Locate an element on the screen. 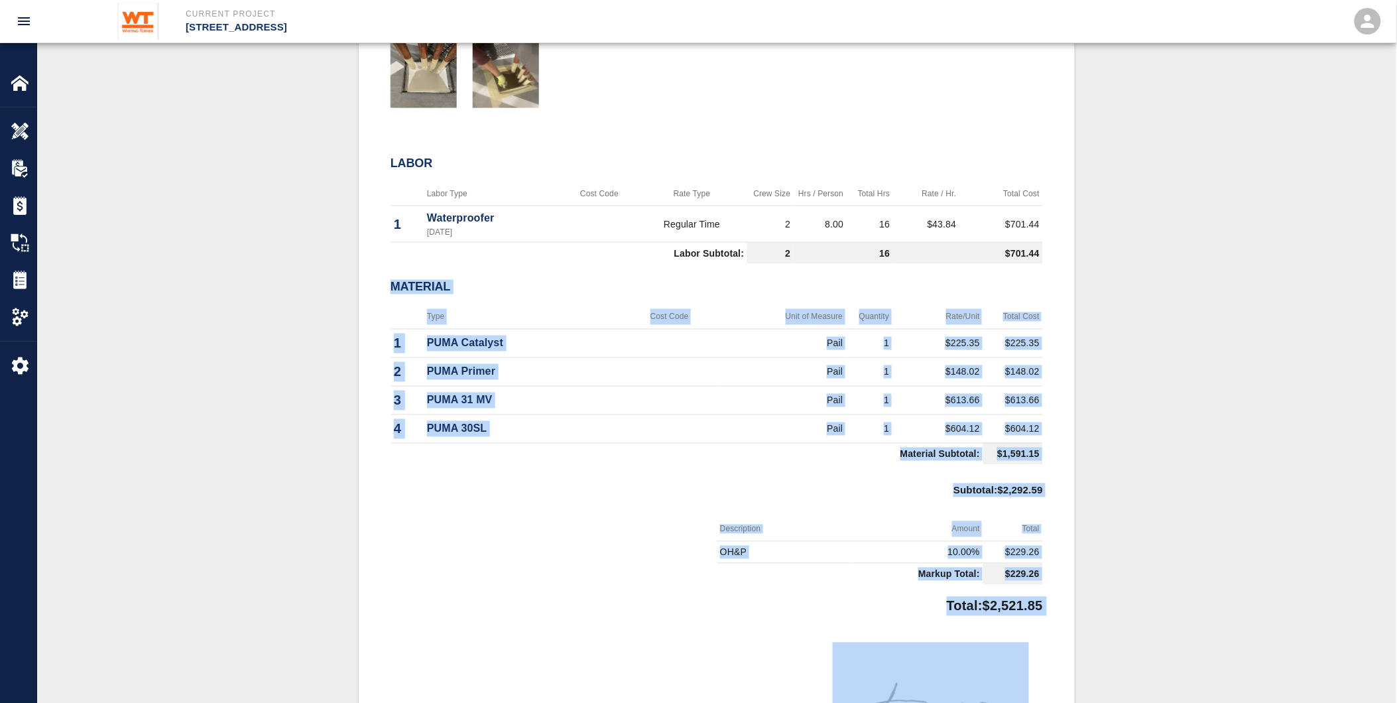 This screenshot has width=1397, height=703. th: Total Hrs is located at coordinates (870, 194).